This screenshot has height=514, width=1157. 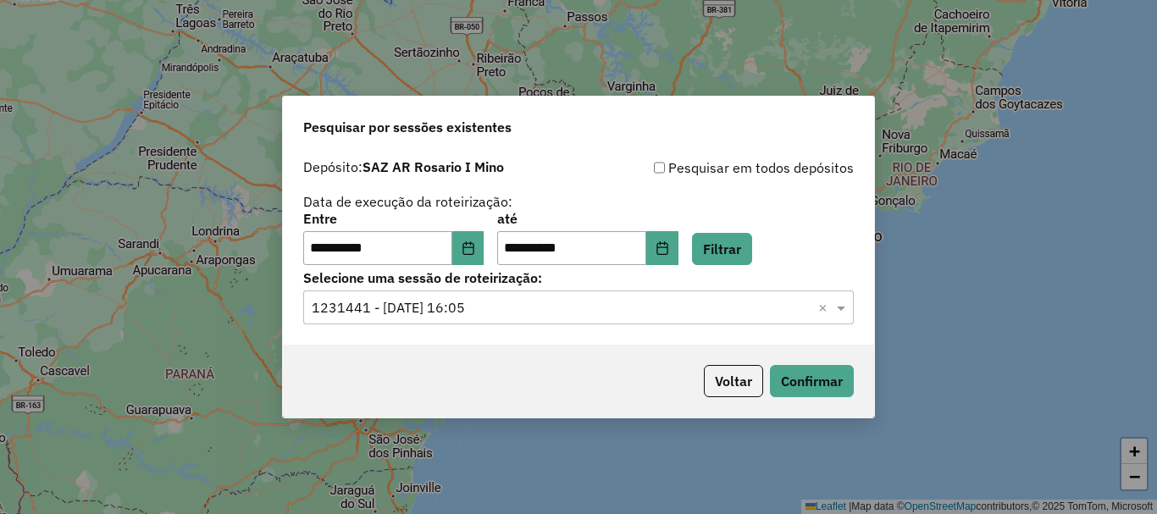 What do you see at coordinates (716, 168) in the screenshot?
I see `div: Pesquisar em todos depósitos` at bounding box center [716, 168].